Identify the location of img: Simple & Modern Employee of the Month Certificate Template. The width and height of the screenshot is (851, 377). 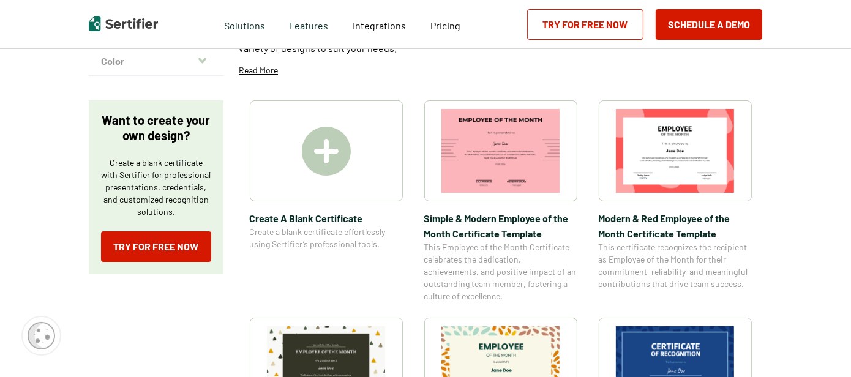
(501, 151).